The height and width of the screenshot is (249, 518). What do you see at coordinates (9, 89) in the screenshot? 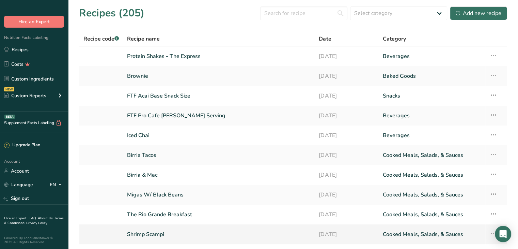
I see `div: NEW` at bounding box center [9, 89].